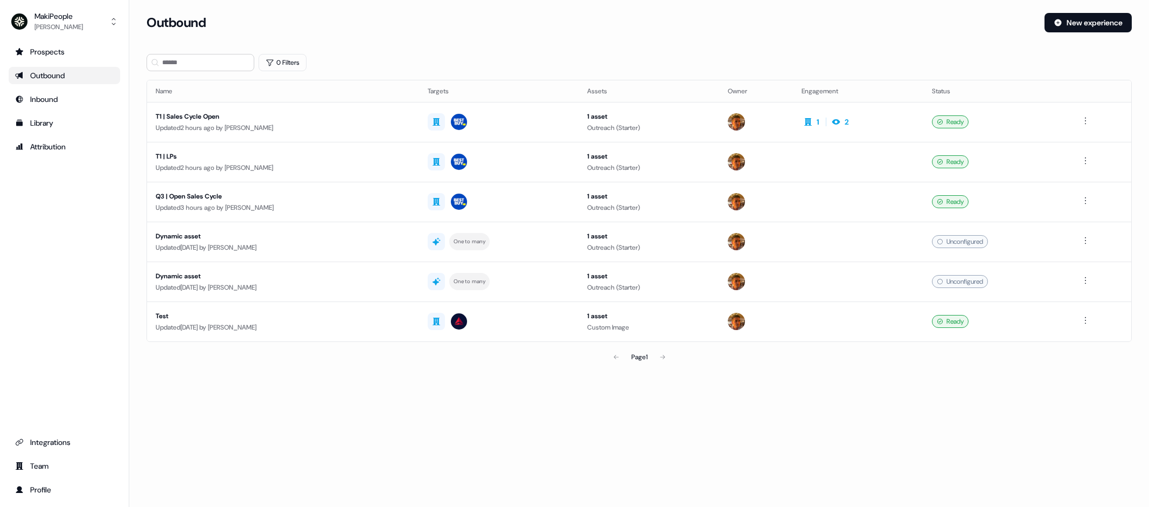  Describe the element at coordinates (640, 357) in the screenshot. I see `div: Page 1` at that location.